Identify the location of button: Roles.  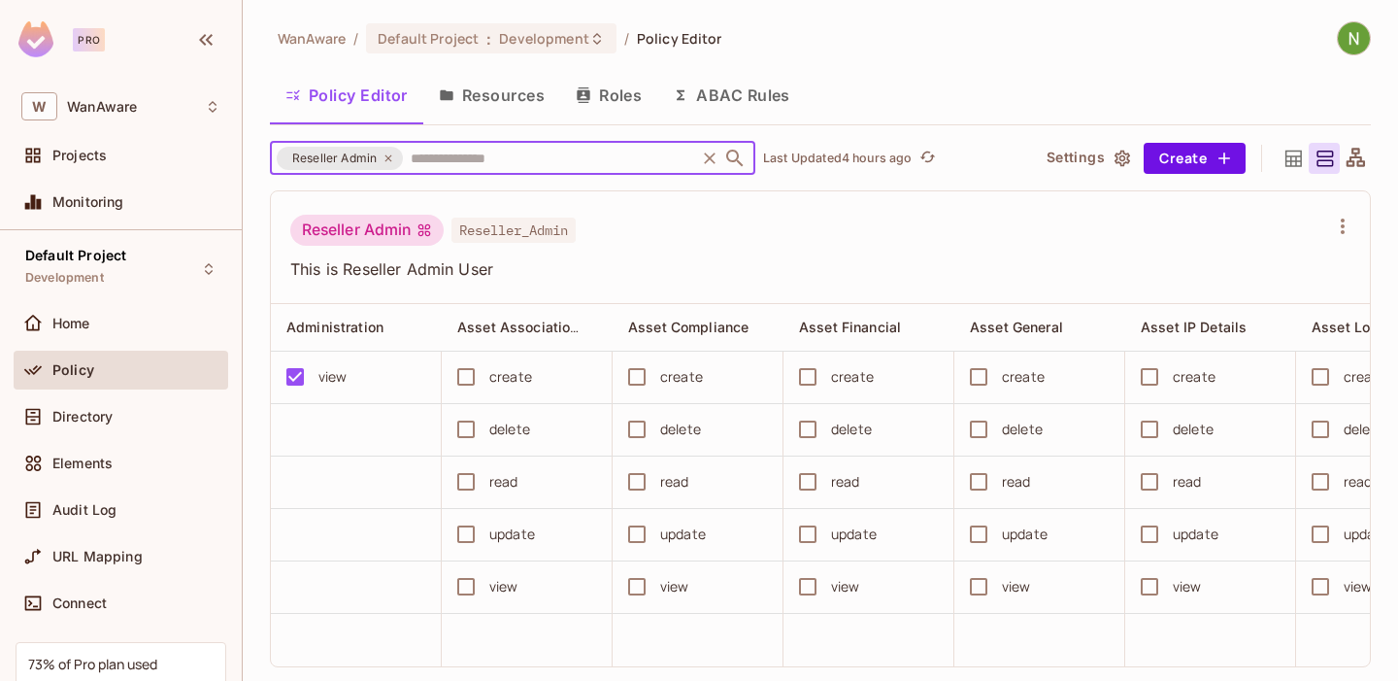
(609, 95).